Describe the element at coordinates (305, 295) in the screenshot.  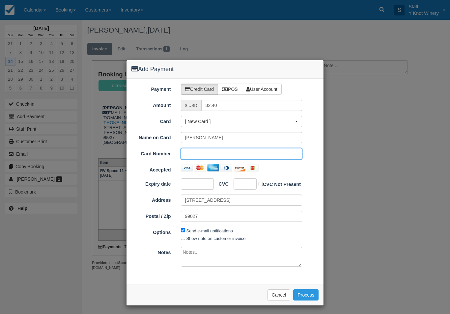
I see `button: Process` at that location.